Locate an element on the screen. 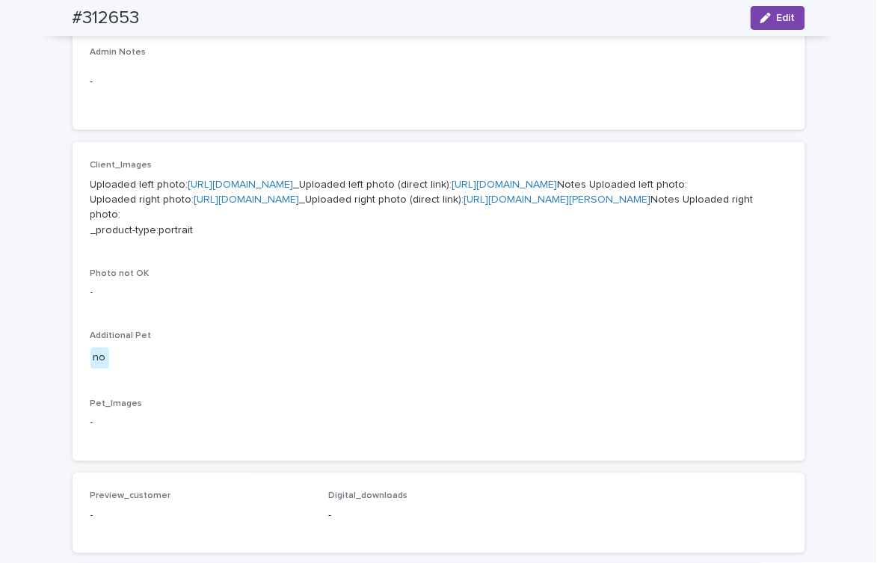  span: Preview_customer is located at coordinates (131, 497).